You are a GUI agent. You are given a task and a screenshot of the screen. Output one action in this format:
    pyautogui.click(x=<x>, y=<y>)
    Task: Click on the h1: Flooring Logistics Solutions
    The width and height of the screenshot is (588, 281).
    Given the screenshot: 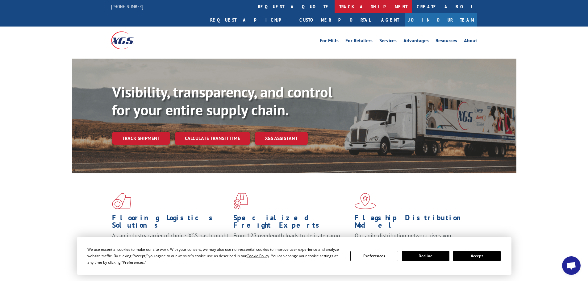 What is the action you would take?
    pyautogui.click(x=170, y=223)
    